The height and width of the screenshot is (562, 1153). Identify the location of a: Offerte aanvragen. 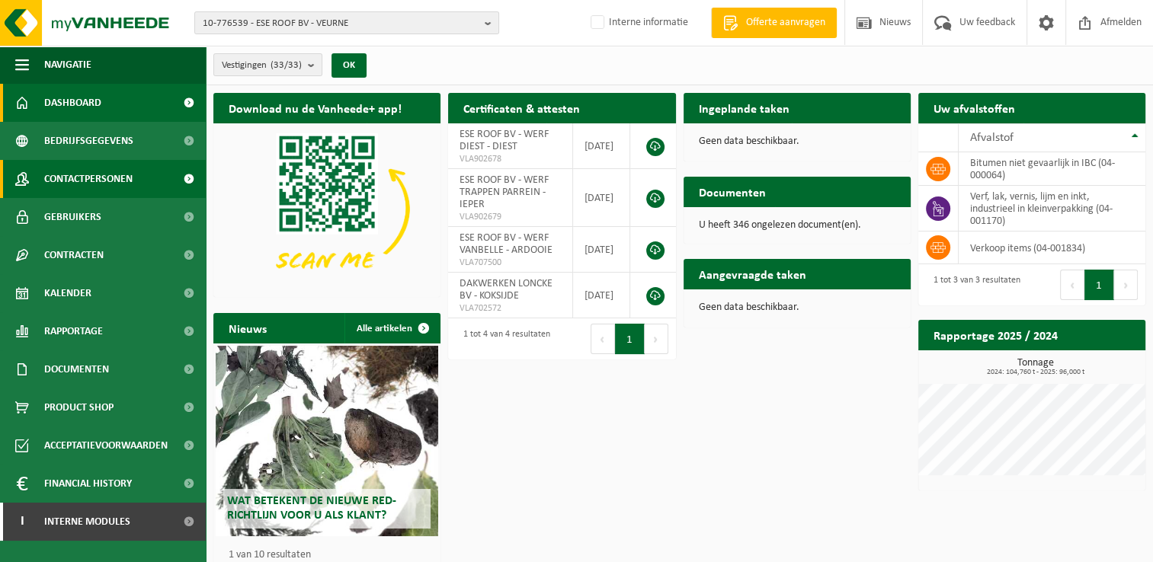
(773, 23).